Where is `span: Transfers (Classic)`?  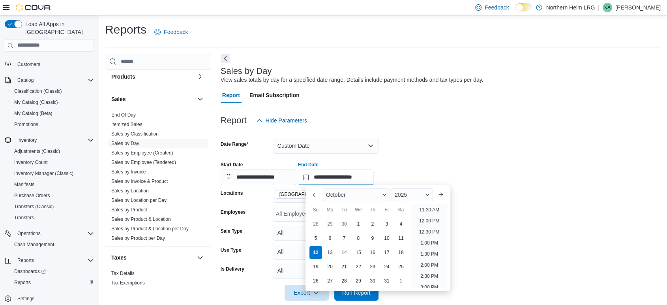
span: Transfers (Classic) is located at coordinates (34, 207).